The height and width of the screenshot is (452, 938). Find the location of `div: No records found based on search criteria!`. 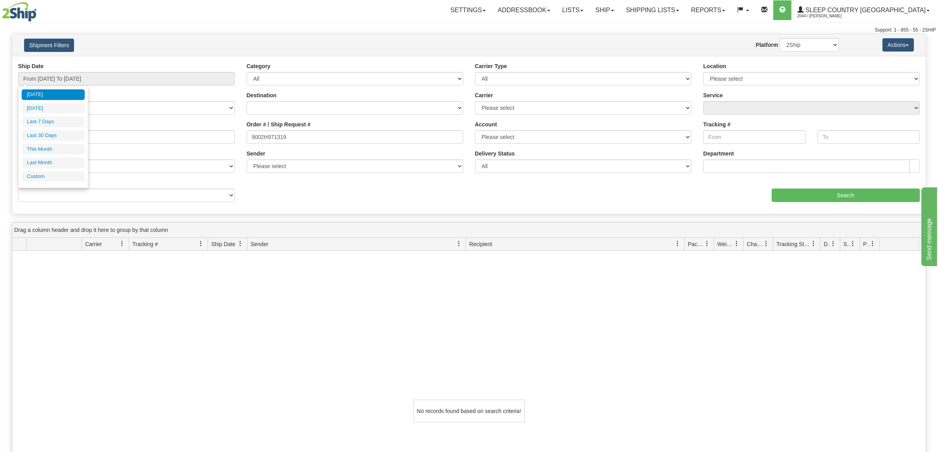

div: No records found based on search criteria! is located at coordinates (469, 411).